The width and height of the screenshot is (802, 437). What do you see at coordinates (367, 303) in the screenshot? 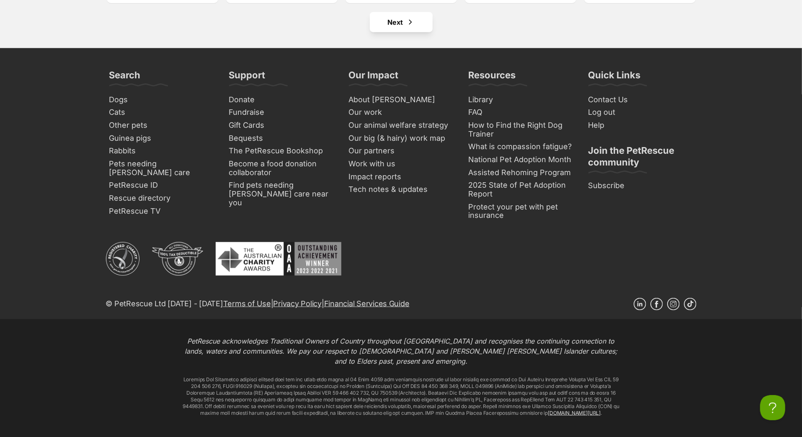
I see `a: Financial Services Guide` at bounding box center [367, 303].